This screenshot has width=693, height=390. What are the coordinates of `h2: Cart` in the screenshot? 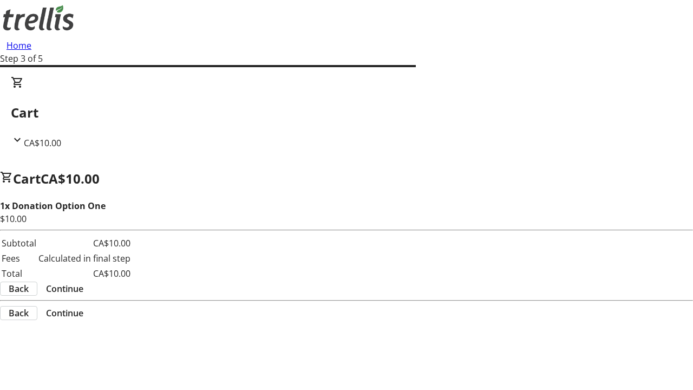 It's located at (347, 113).